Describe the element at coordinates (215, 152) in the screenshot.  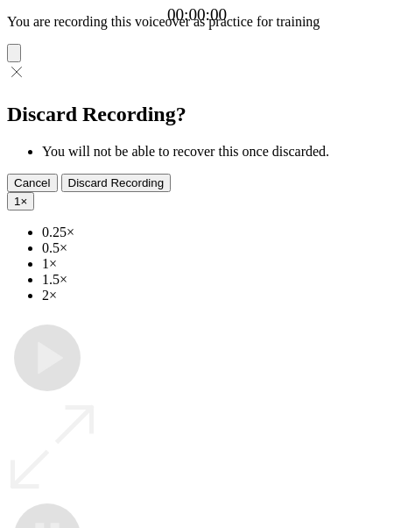
I see `li: You will not be able to recover this once discarded.` at that location.